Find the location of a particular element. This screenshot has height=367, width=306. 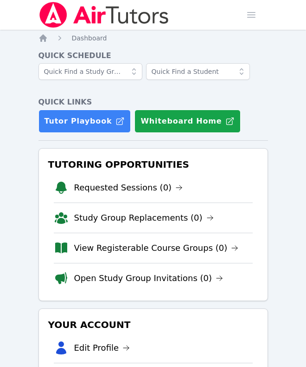

a: View Registerable Course Groups (0) is located at coordinates (156, 248).